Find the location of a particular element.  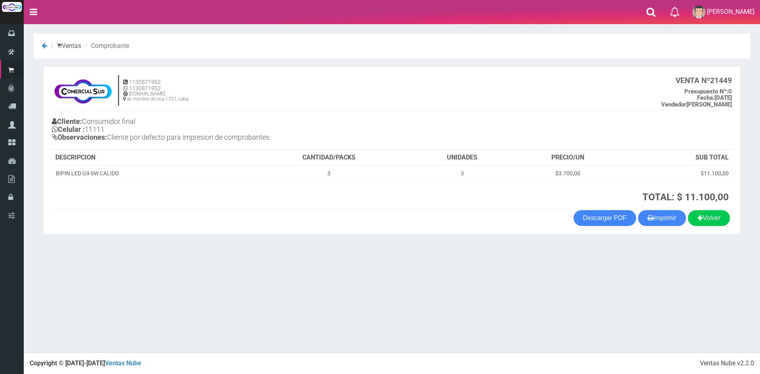

img: f695dc5f3a855ddc19300c990e0c55a2.jpg is located at coordinates (83, 91).